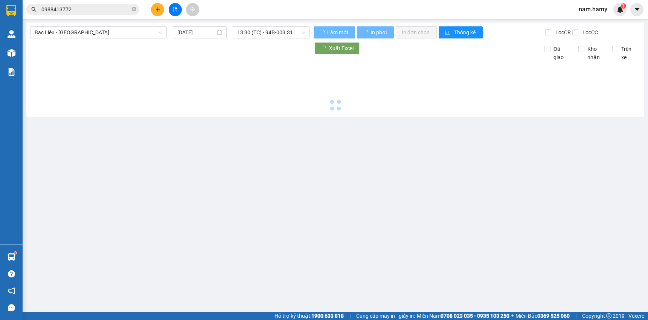 The image size is (648, 320). Describe the element at coordinates (543, 316) in the screenshot. I see `span: Miền Bắc` at that location.